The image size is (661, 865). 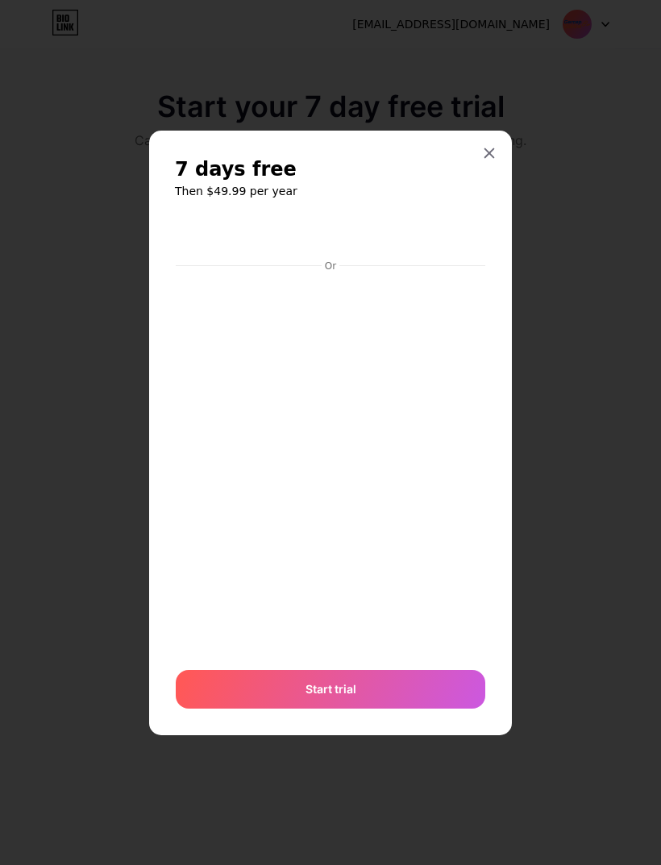 What do you see at coordinates (331, 689) in the screenshot?
I see `span: Start trial` at bounding box center [331, 689].